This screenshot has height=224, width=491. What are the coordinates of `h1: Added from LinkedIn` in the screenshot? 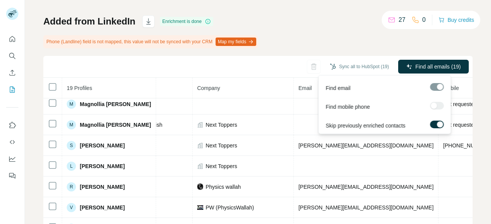 It's located at (89, 21).